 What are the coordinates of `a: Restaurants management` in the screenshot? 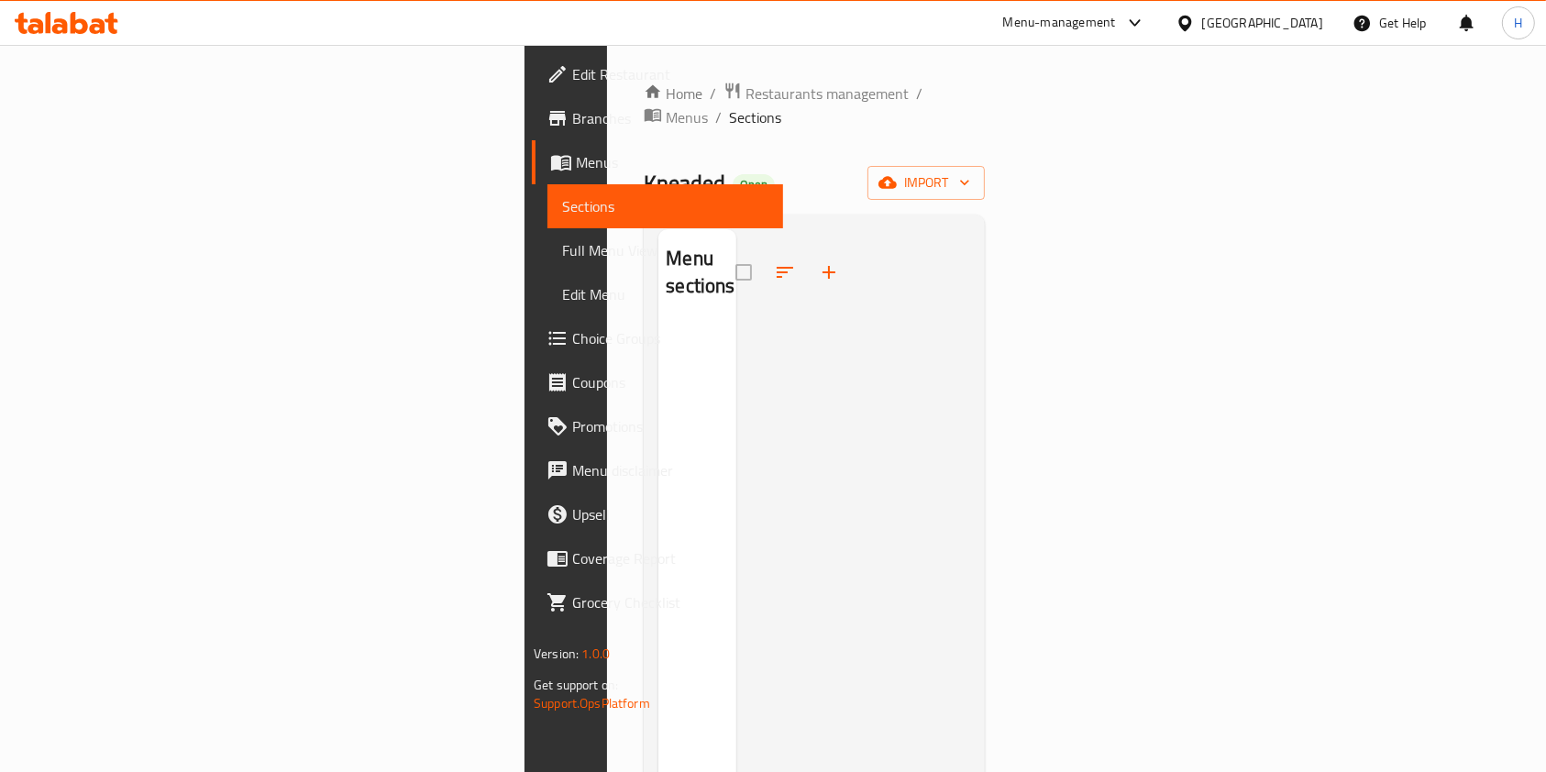 It's located at (816, 94).